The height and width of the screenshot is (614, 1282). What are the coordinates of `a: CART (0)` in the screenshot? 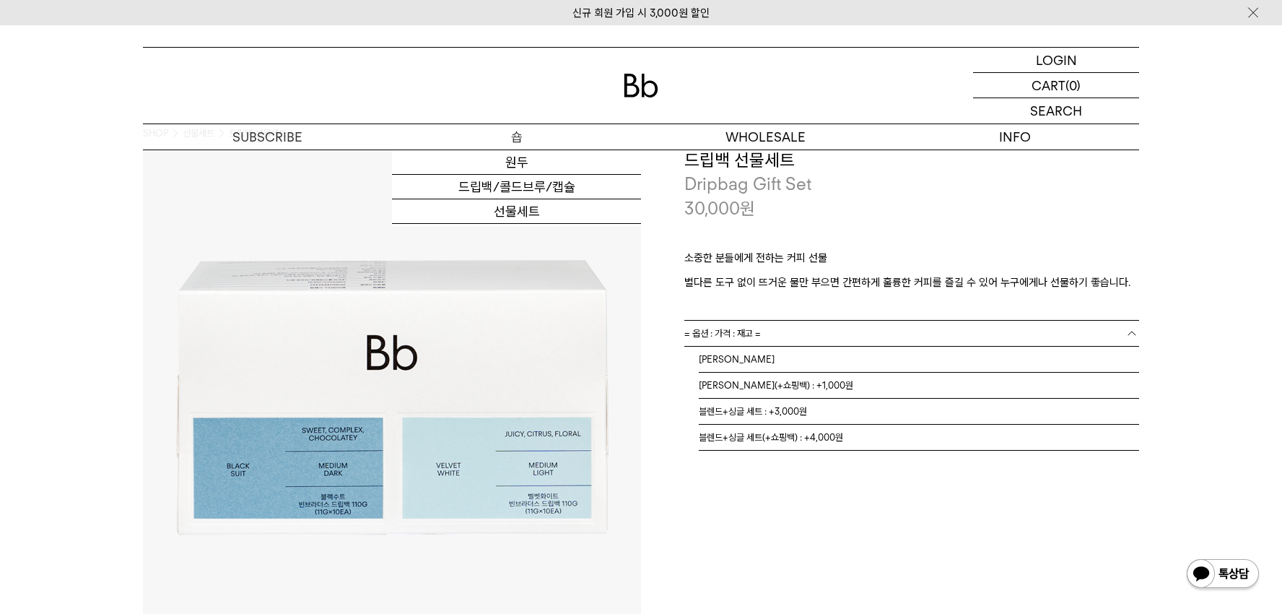 It's located at (1056, 85).